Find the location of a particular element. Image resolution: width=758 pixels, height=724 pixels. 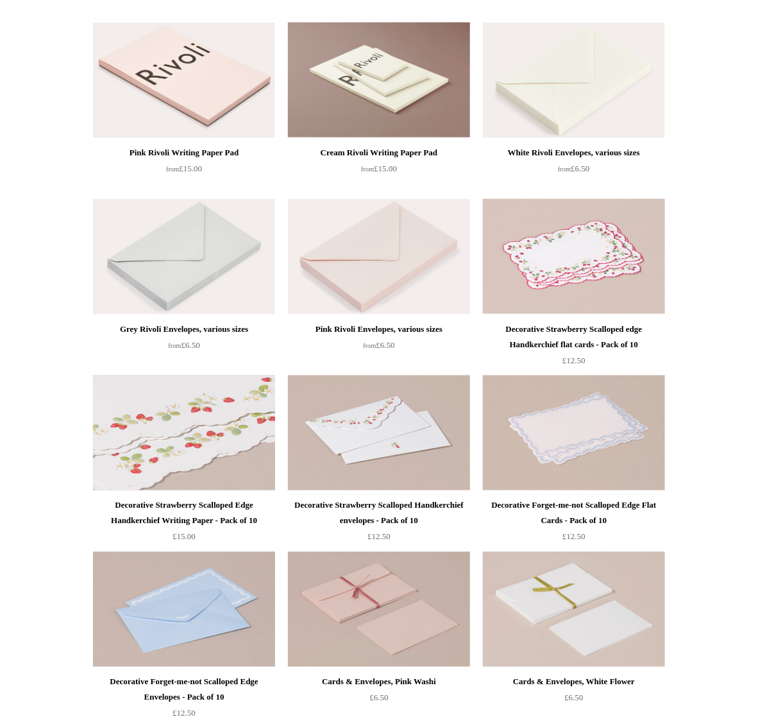

img: Decorative Strawberry Scalloped edge Handkerchief flat cards - Pack of 10 is located at coordinates (574, 257).